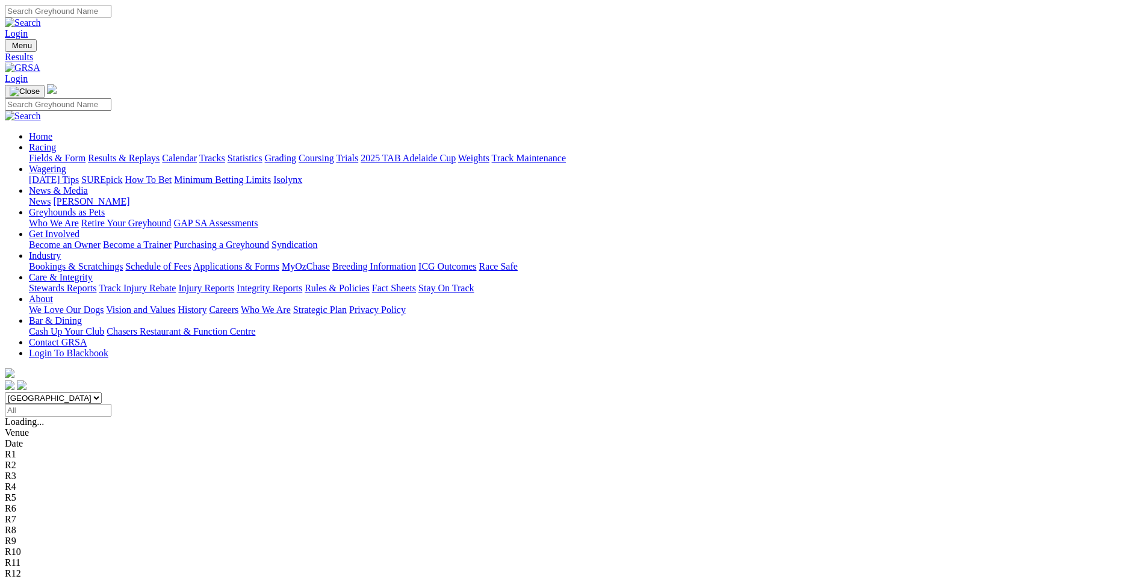 This screenshot has height=579, width=1142. What do you see at coordinates (102, 179) in the screenshot?
I see `a: SUREpick` at bounding box center [102, 179].